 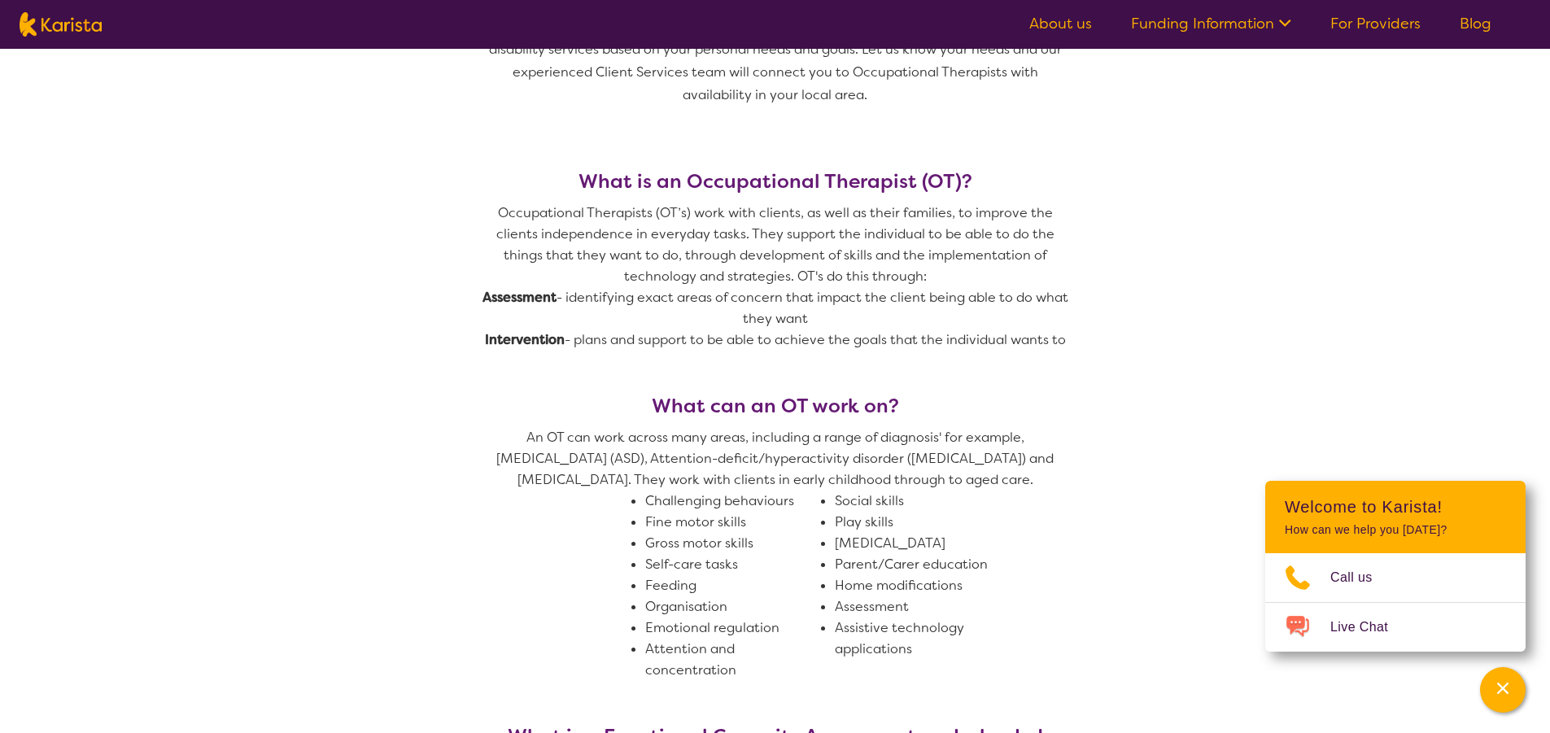 What do you see at coordinates (776, 308) in the screenshot?
I see `p: - identifying exact areas of concern that impact the client being able to do what they want` at bounding box center [776, 308].